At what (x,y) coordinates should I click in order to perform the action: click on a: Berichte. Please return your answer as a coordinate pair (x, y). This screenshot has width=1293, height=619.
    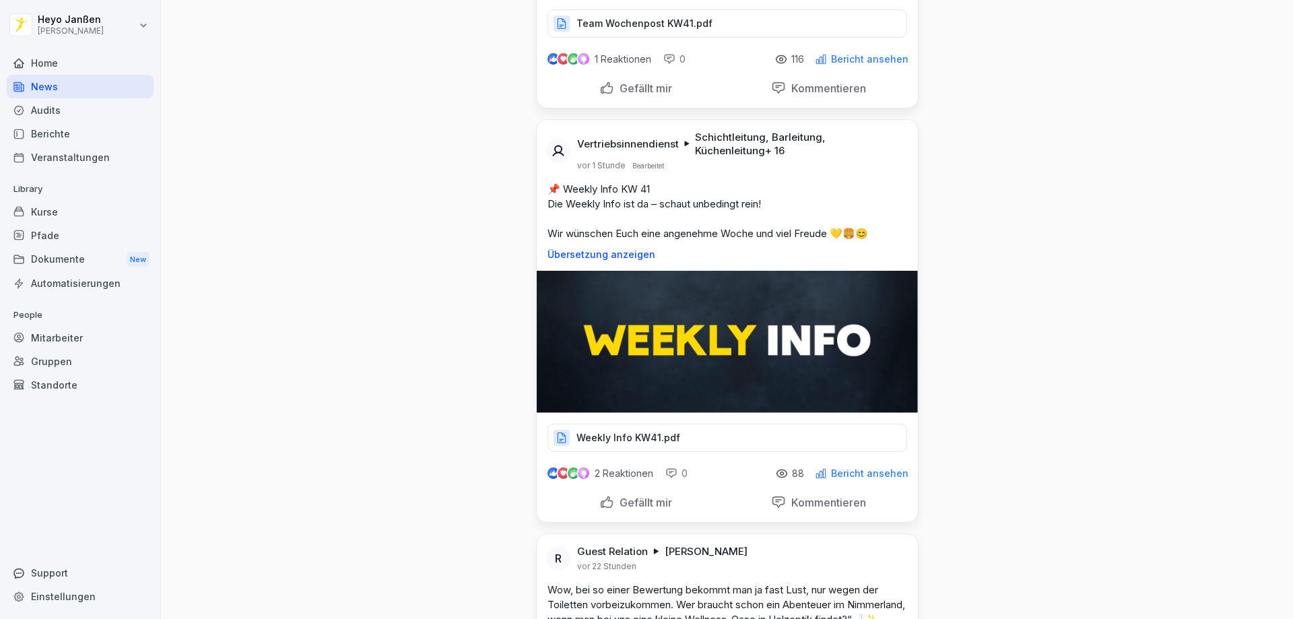
    Looking at the image, I should click on (80, 133).